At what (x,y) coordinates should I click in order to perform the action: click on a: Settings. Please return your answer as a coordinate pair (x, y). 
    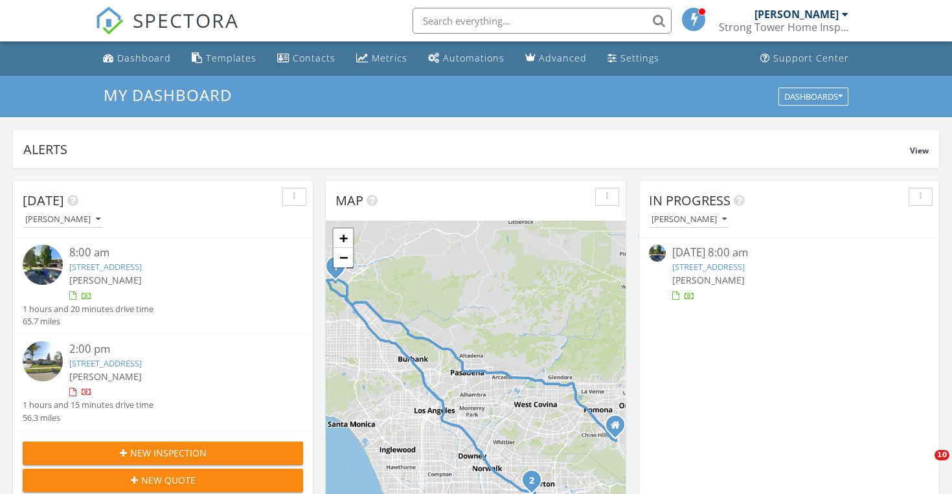
    Looking at the image, I should click on (634, 58).